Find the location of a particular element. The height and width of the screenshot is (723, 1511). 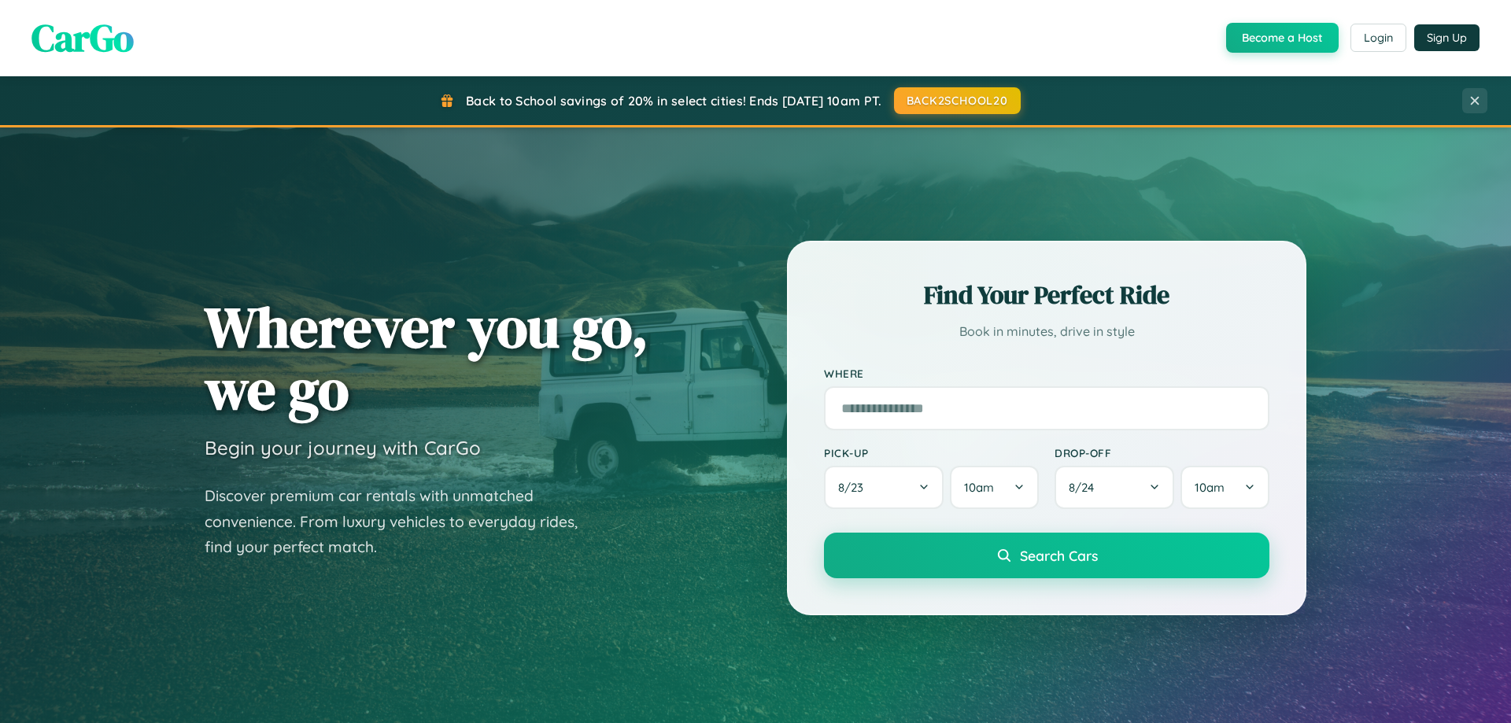

span: 8 / 23 is located at coordinates (855, 487).